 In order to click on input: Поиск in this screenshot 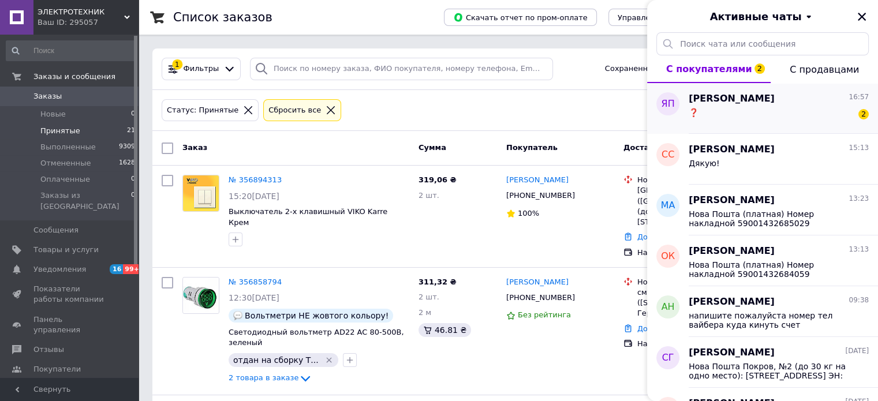, I will do `click(71, 51)`.